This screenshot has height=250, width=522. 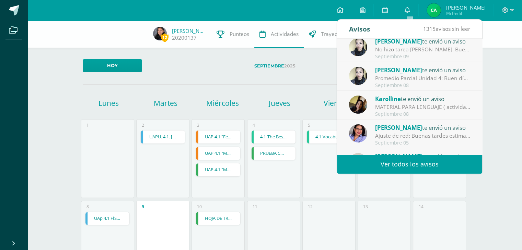 I want to click on a: 4.1-The Best Survivor Contest, so click(x=273, y=137).